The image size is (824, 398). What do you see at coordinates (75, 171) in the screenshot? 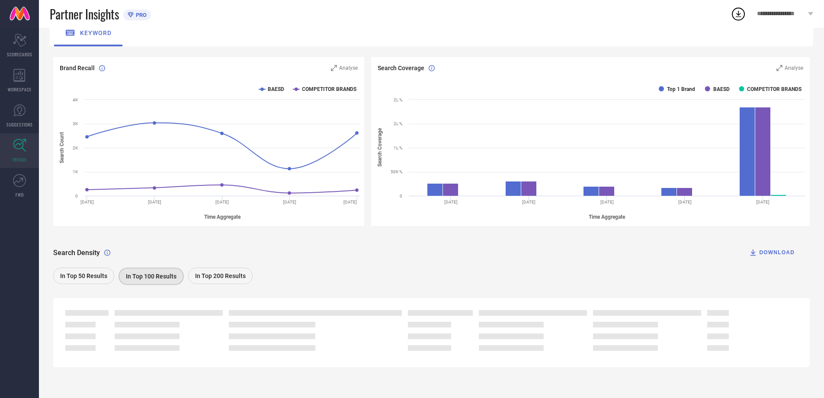
I see `text: 1K` at bounding box center [75, 171].